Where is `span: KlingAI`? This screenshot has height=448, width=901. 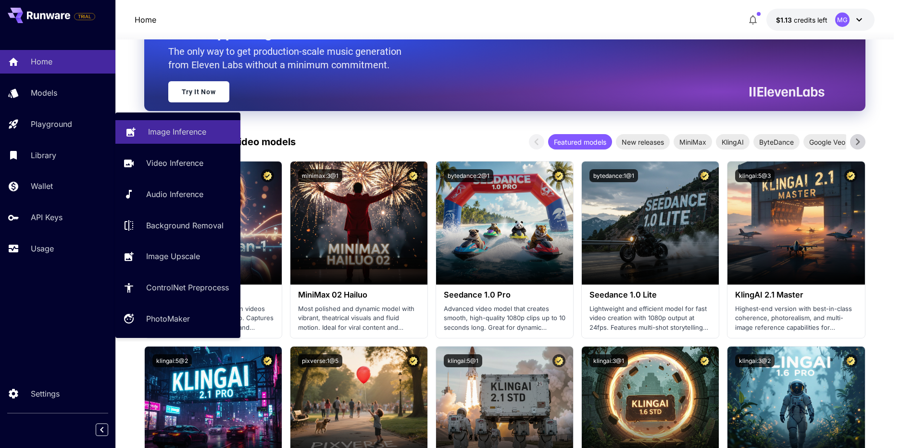 span: KlingAI is located at coordinates (733, 142).